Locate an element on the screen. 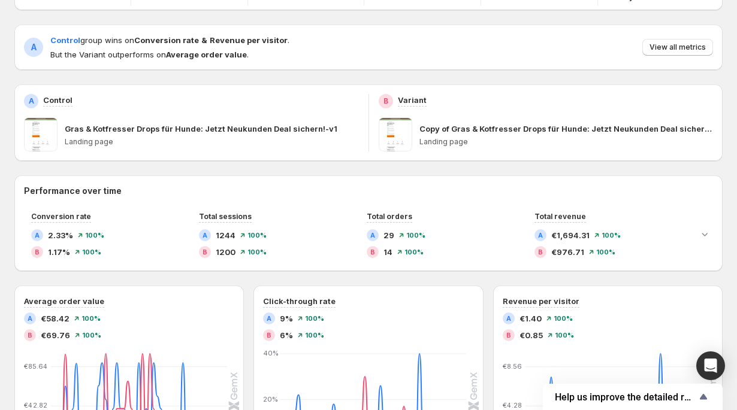 Image resolution: width=737 pixels, height=410 pixels. span: 1.17% is located at coordinates (59, 252).